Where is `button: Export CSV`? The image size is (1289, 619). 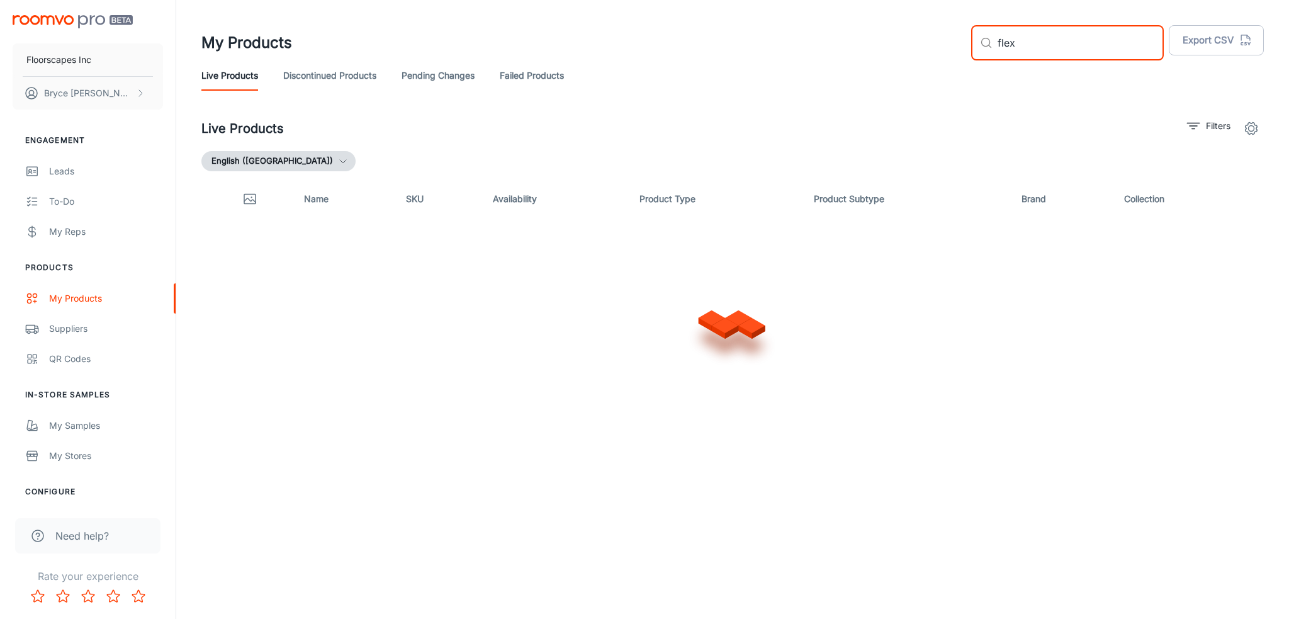
button: Export CSV is located at coordinates (1216, 40).